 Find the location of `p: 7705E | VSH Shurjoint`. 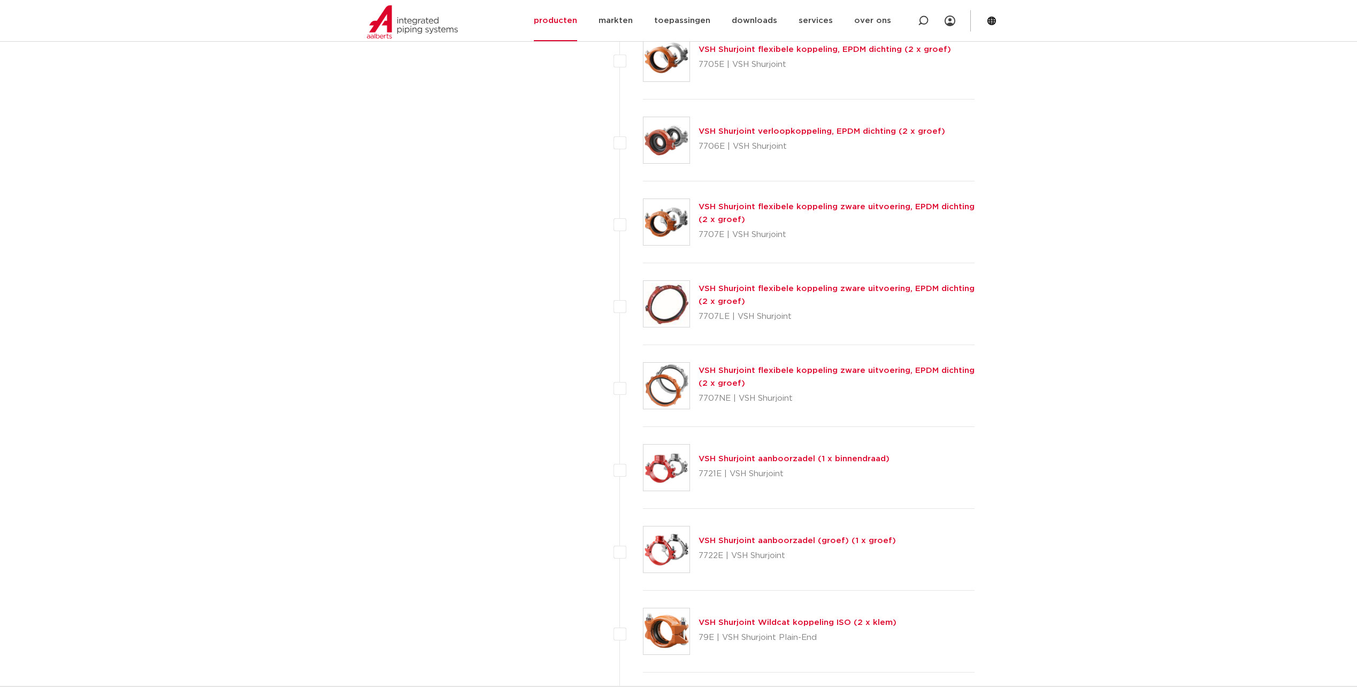

p: 7705E | VSH Shurjoint is located at coordinates (825, 65).